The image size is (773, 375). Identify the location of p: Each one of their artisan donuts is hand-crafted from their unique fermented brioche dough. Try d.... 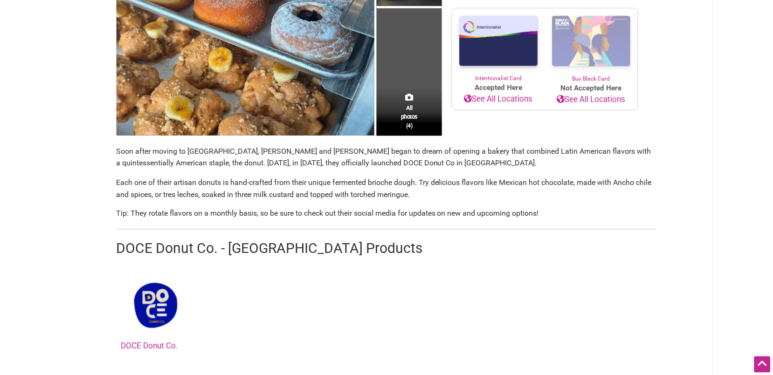
(386, 188).